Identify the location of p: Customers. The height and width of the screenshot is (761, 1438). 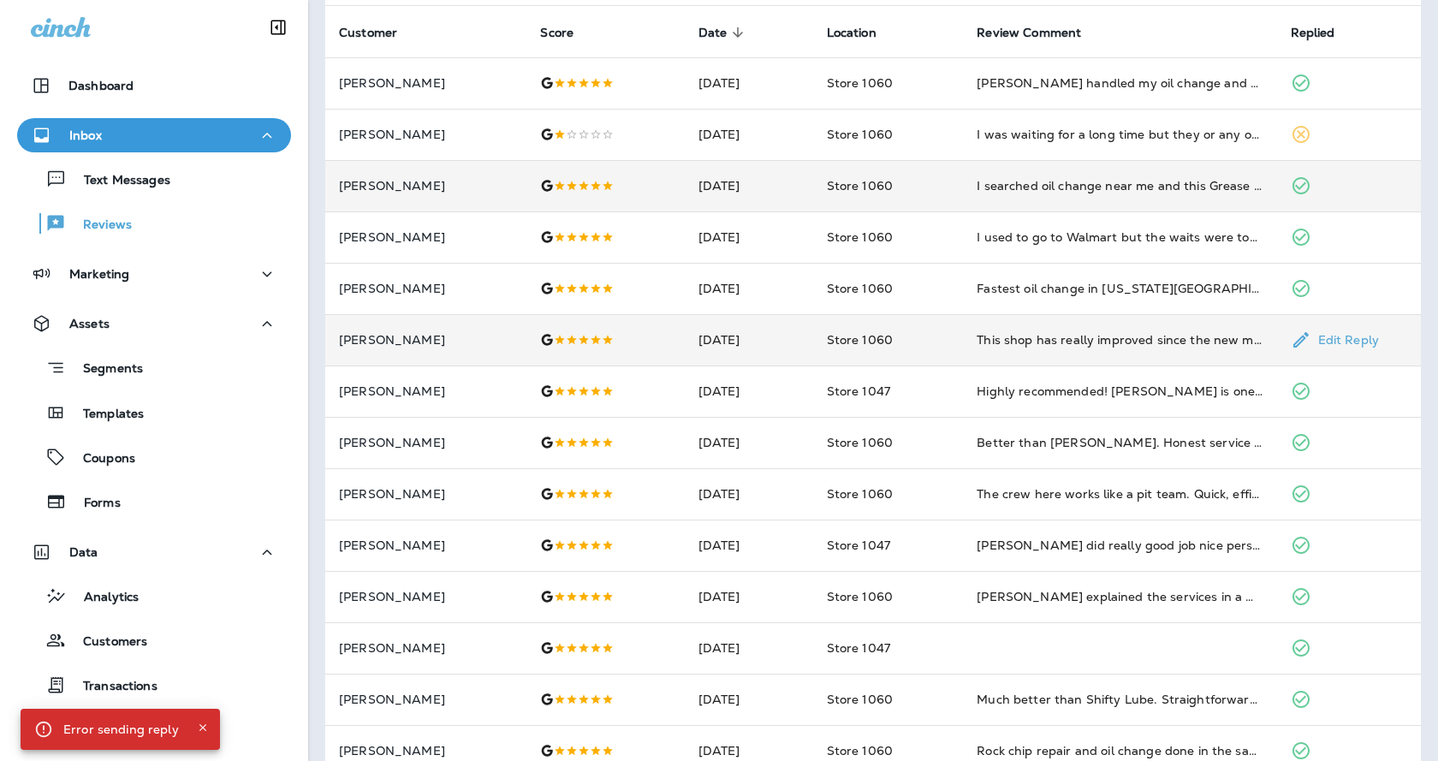
(106, 642).